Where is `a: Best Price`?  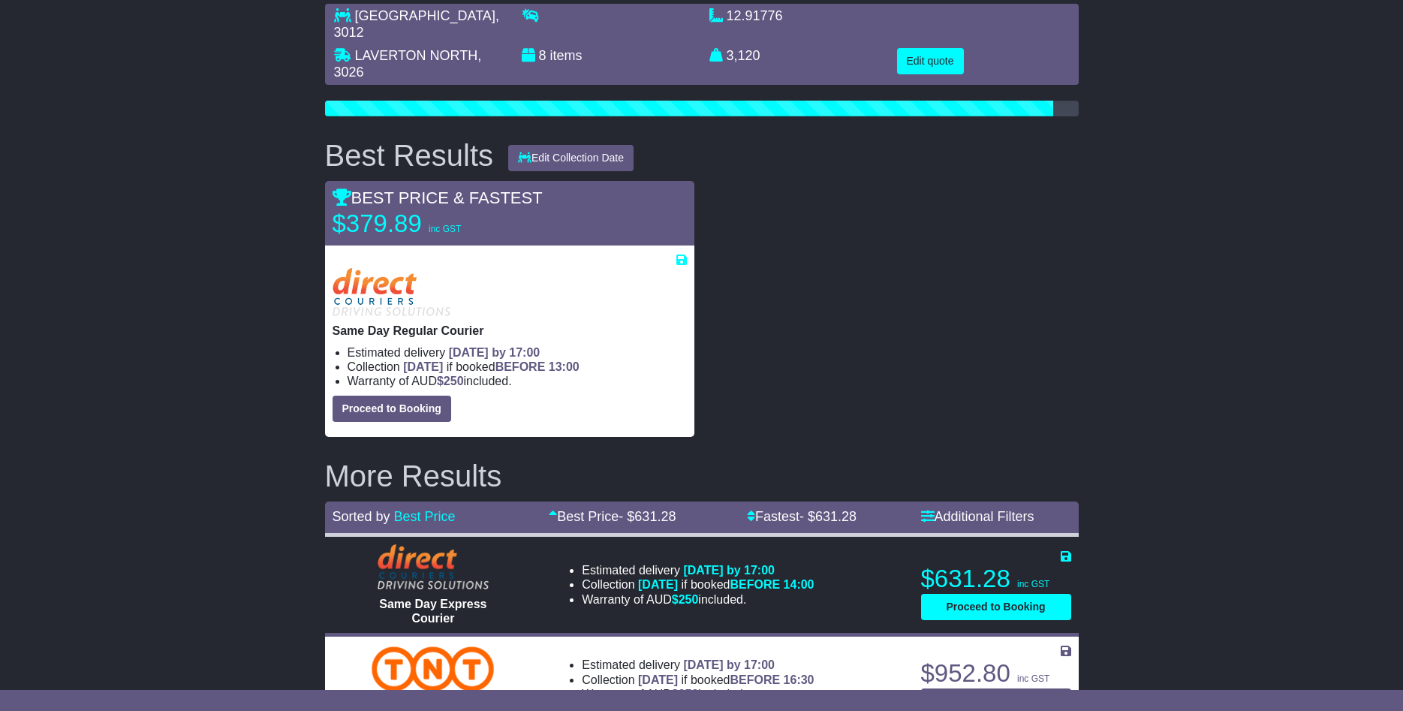
a: Best Price is located at coordinates (425, 516).